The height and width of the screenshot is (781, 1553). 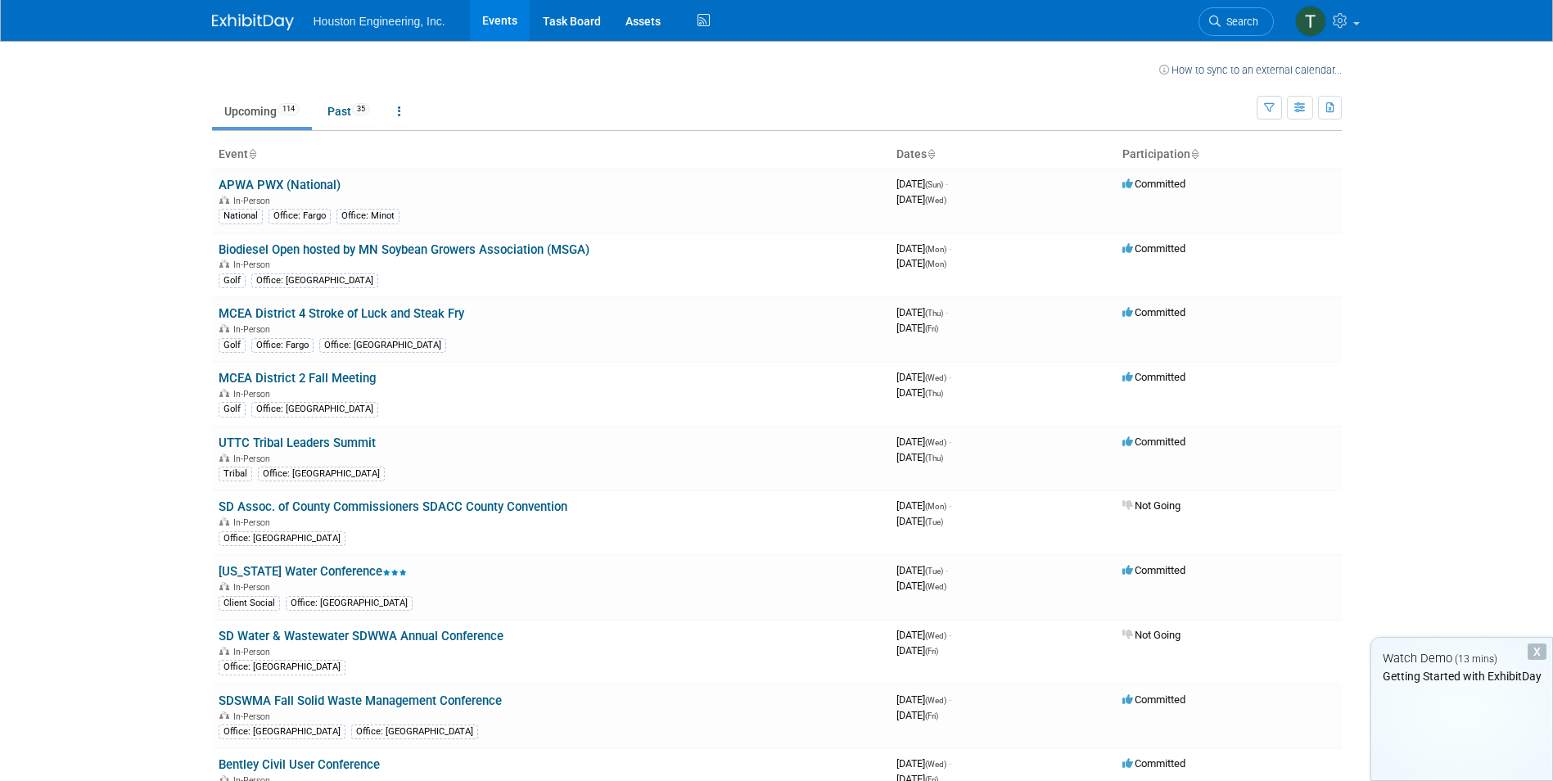 What do you see at coordinates (1195, 154) in the screenshot?
I see `a: Sort by Participation Type` at bounding box center [1195, 154].